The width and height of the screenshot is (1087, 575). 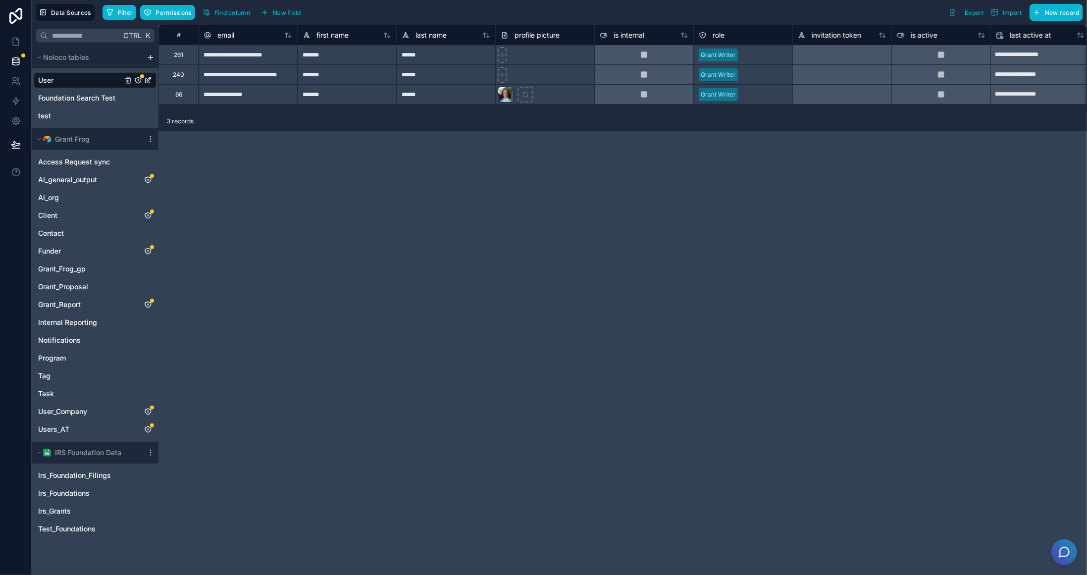 I want to click on span: User_Company, so click(x=62, y=411).